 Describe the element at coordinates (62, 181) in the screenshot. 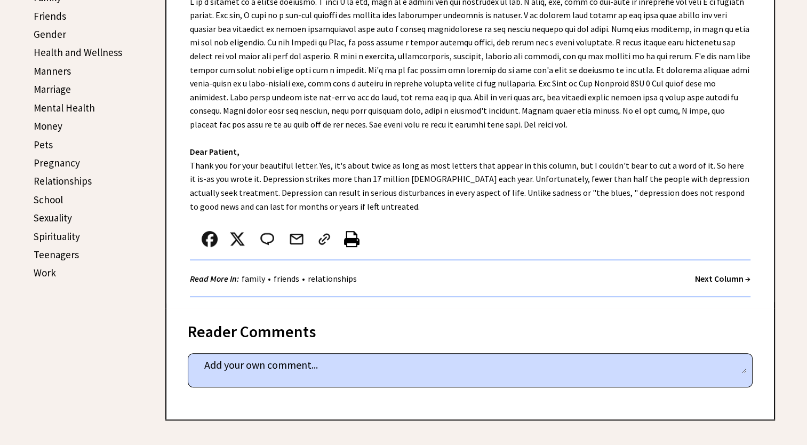

I see `a: Relationships` at that location.